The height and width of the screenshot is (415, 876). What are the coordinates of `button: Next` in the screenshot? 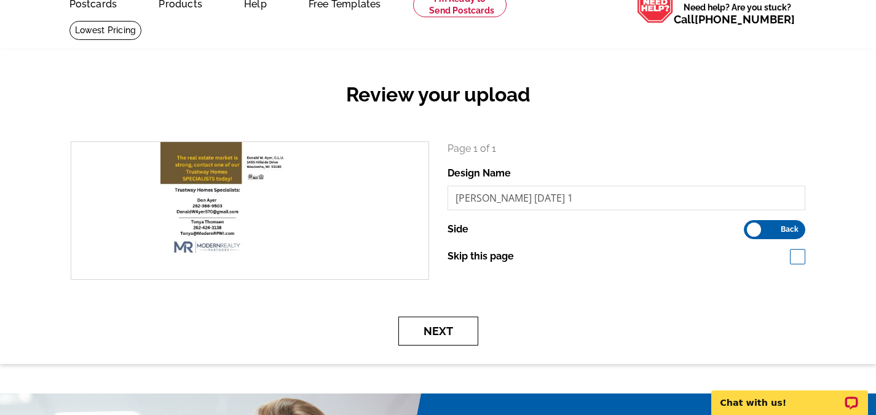 It's located at (438, 331).